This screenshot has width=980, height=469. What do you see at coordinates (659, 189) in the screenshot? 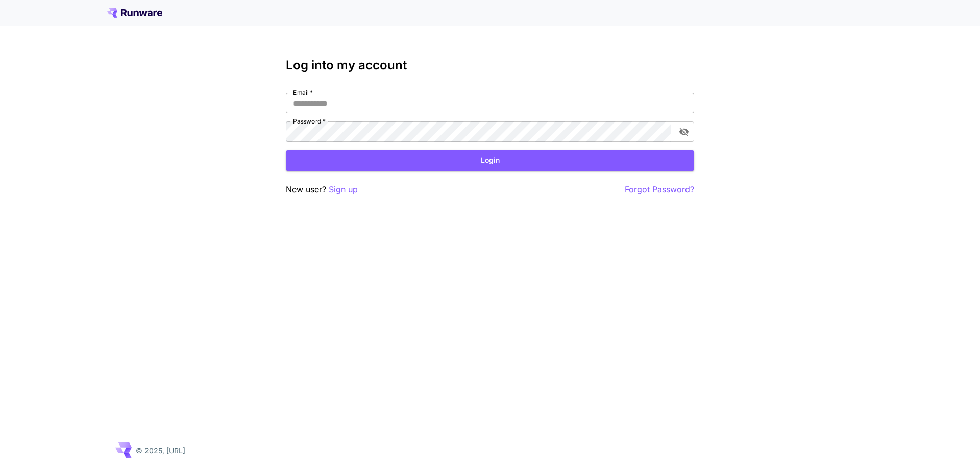
I see `button: Forgot Password?` at bounding box center [659, 189].